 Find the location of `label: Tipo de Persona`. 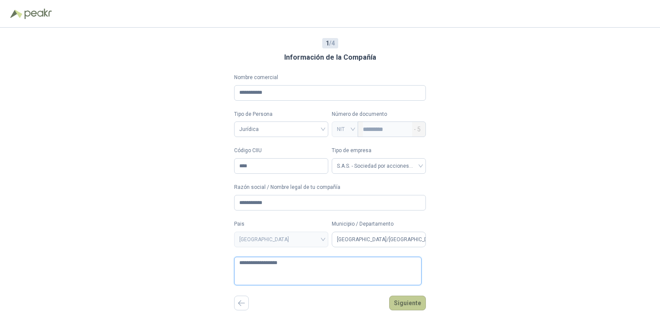

label: Tipo de Persona is located at coordinates (281, 114).